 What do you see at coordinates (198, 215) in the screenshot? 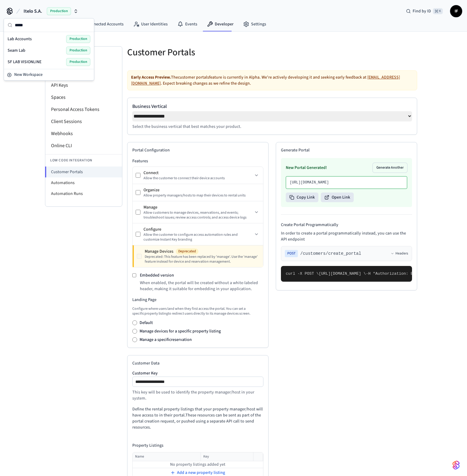
I see `div: Allow customers to manage devices, reservations, and events; troubleshoot issues; review access c...` at bounding box center [198, 215].